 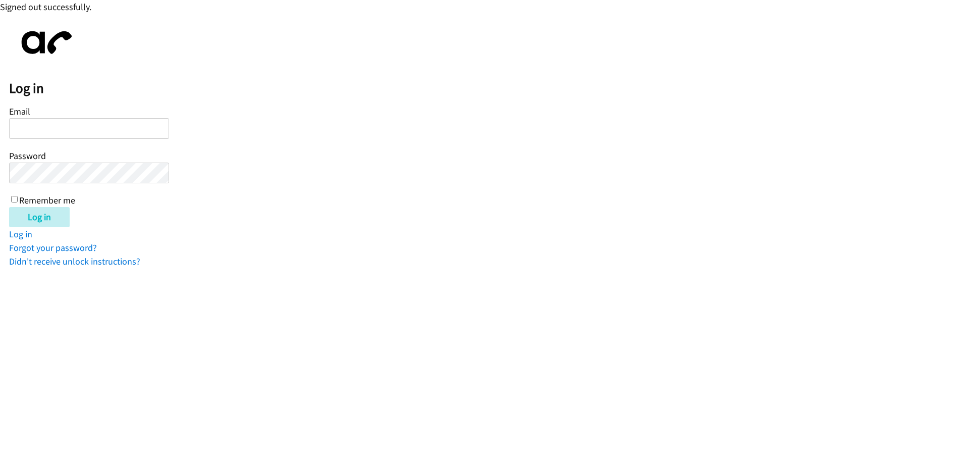 What do you see at coordinates (39, 217) in the screenshot?
I see `input: Log in` at bounding box center [39, 217].